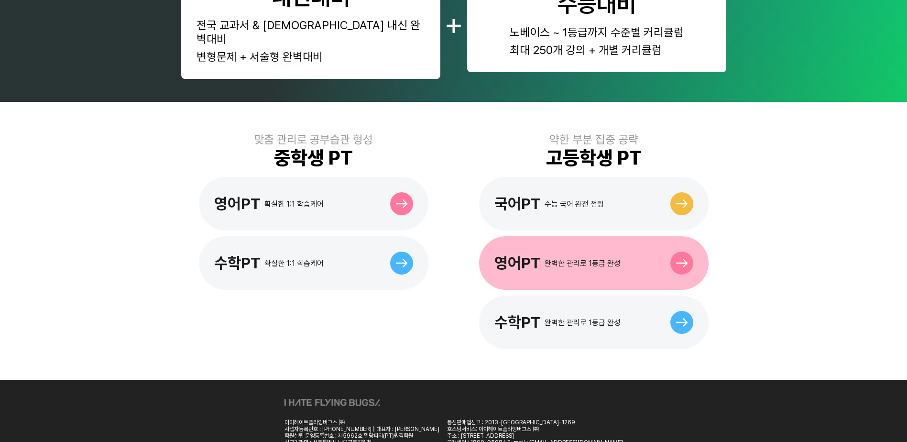 This screenshot has width=907, height=442. What do you see at coordinates (313, 139) in the screenshot?
I see `div: 맞춤 관리로 공부습관 형성` at bounding box center [313, 139].